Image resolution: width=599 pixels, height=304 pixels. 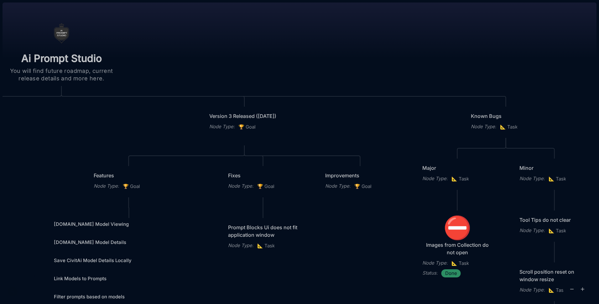 I want to click on div: Status :, so click(x=430, y=273).